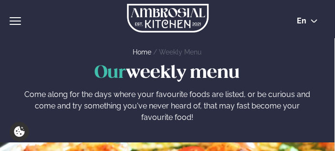 This screenshot has width=335, height=151. What do you see at coordinates (307, 21) in the screenshot?
I see `button: en` at bounding box center [307, 21].